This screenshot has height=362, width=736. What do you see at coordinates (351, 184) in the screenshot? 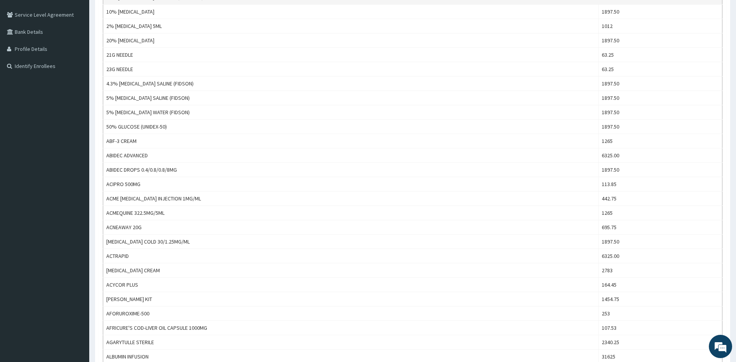
I see `td: ACIPRO 500MG` at bounding box center [351, 184].